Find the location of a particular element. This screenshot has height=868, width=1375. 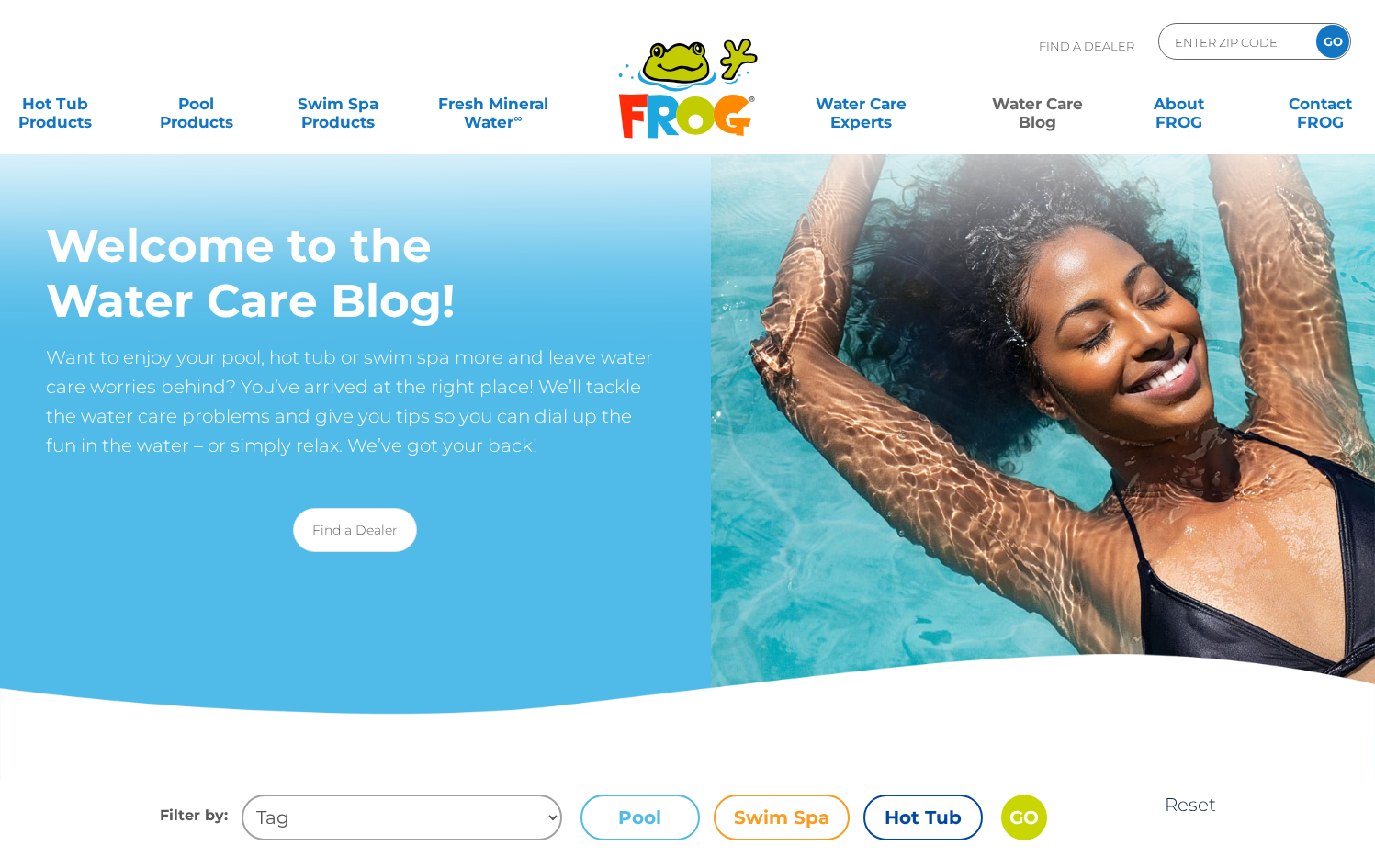

a: Reset is located at coordinates (1191, 805).